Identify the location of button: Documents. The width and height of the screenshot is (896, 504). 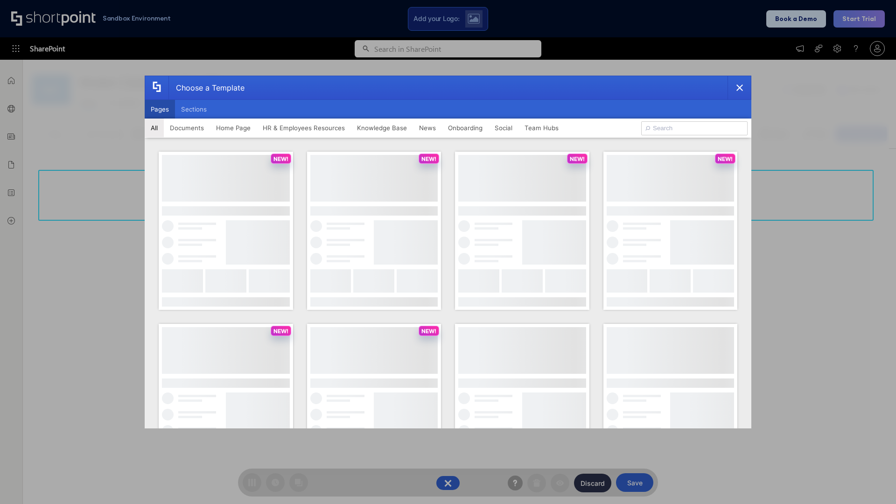
(187, 128).